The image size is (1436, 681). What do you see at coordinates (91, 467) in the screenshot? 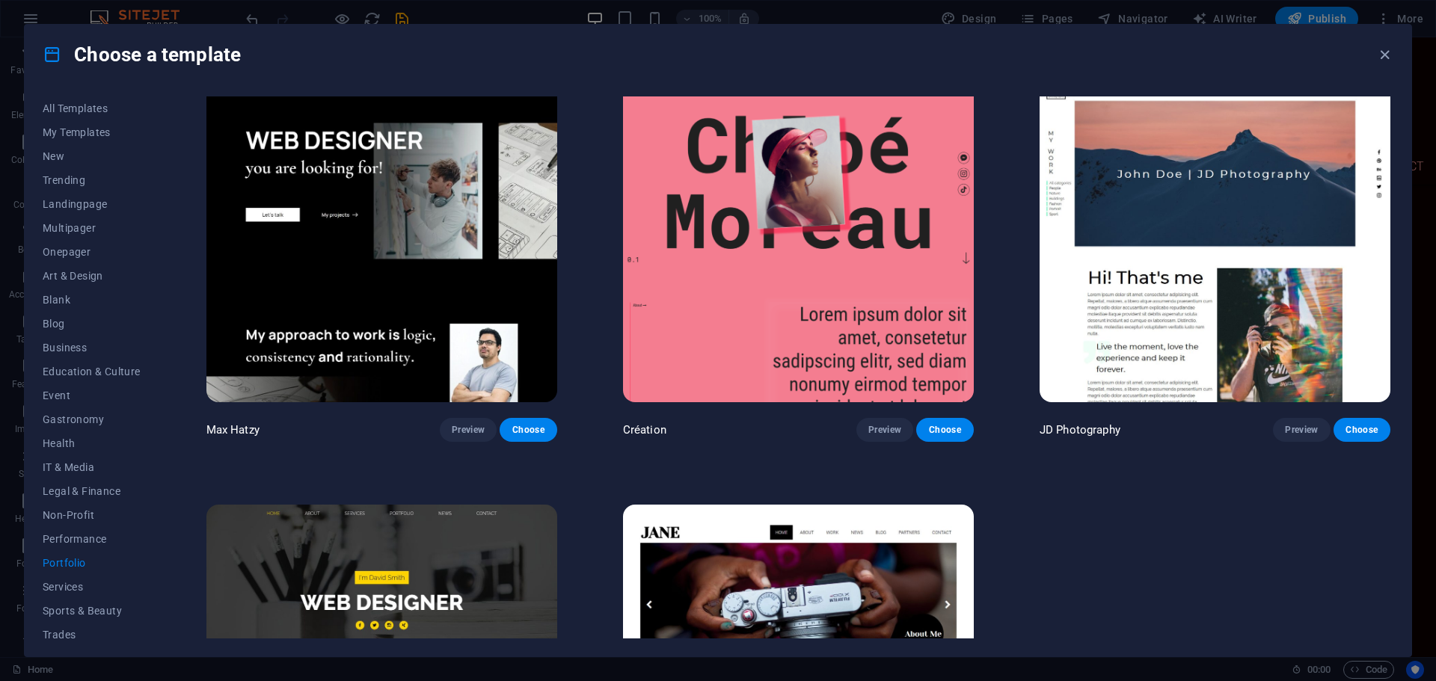
I see `span: IT & Media` at bounding box center [91, 467].